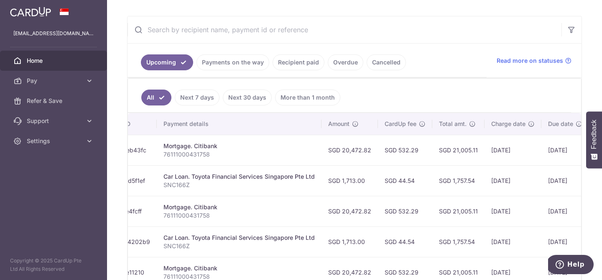  Describe the element at coordinates (167, 62) in the screenshot. I see `a: Upcoming` at that location.